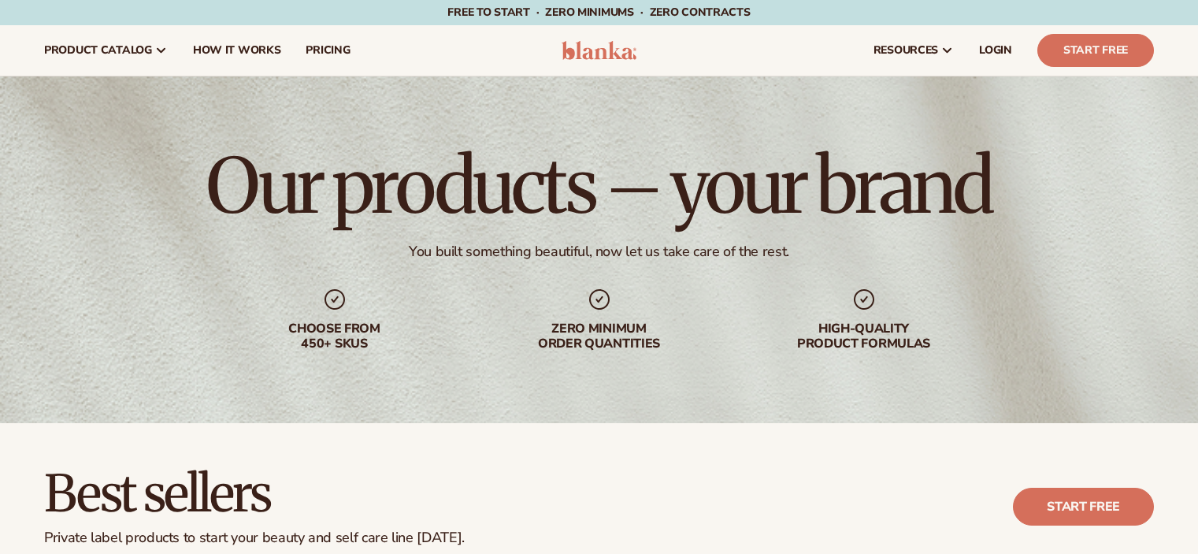 This screenshot has width=1198, height=554. What do you see at coordinates (237, 50) in the screenshot?
I see `a: How It Works` at bounding box center [237, 50].